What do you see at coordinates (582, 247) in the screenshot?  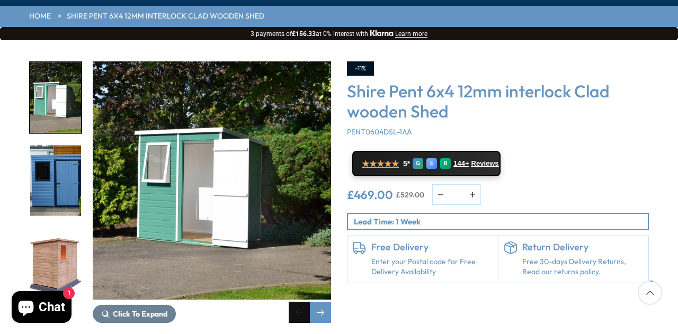 I see `h6: Return Delivery` at bounding box center [582, 247].